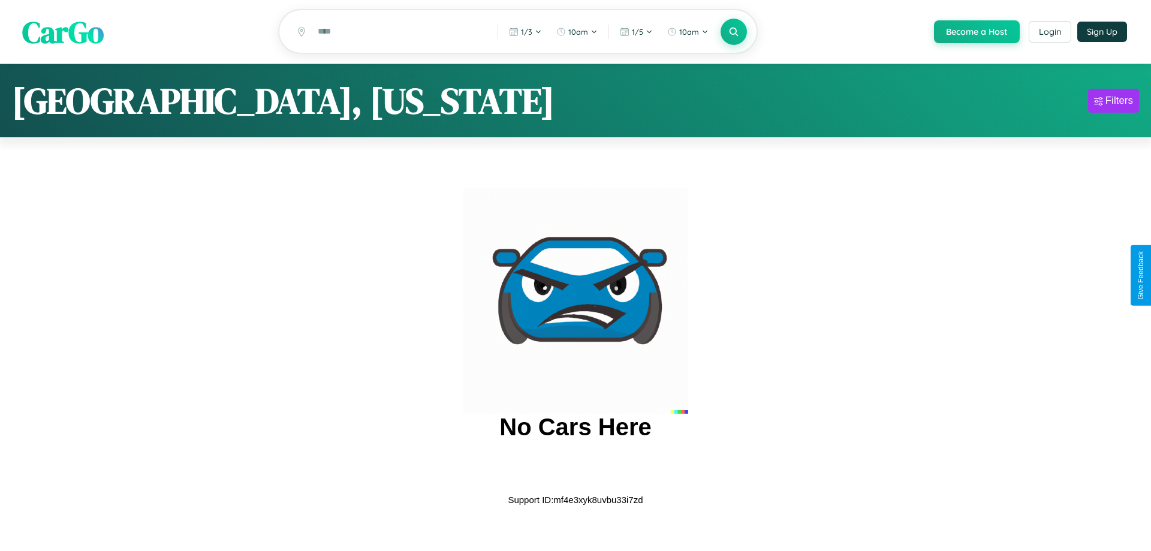 Image resolution: width=1151 pixels, height=551 pixels. Describe the element at coordinates (525, 32) in the screenshot. I see `button: 1/3` at that location.